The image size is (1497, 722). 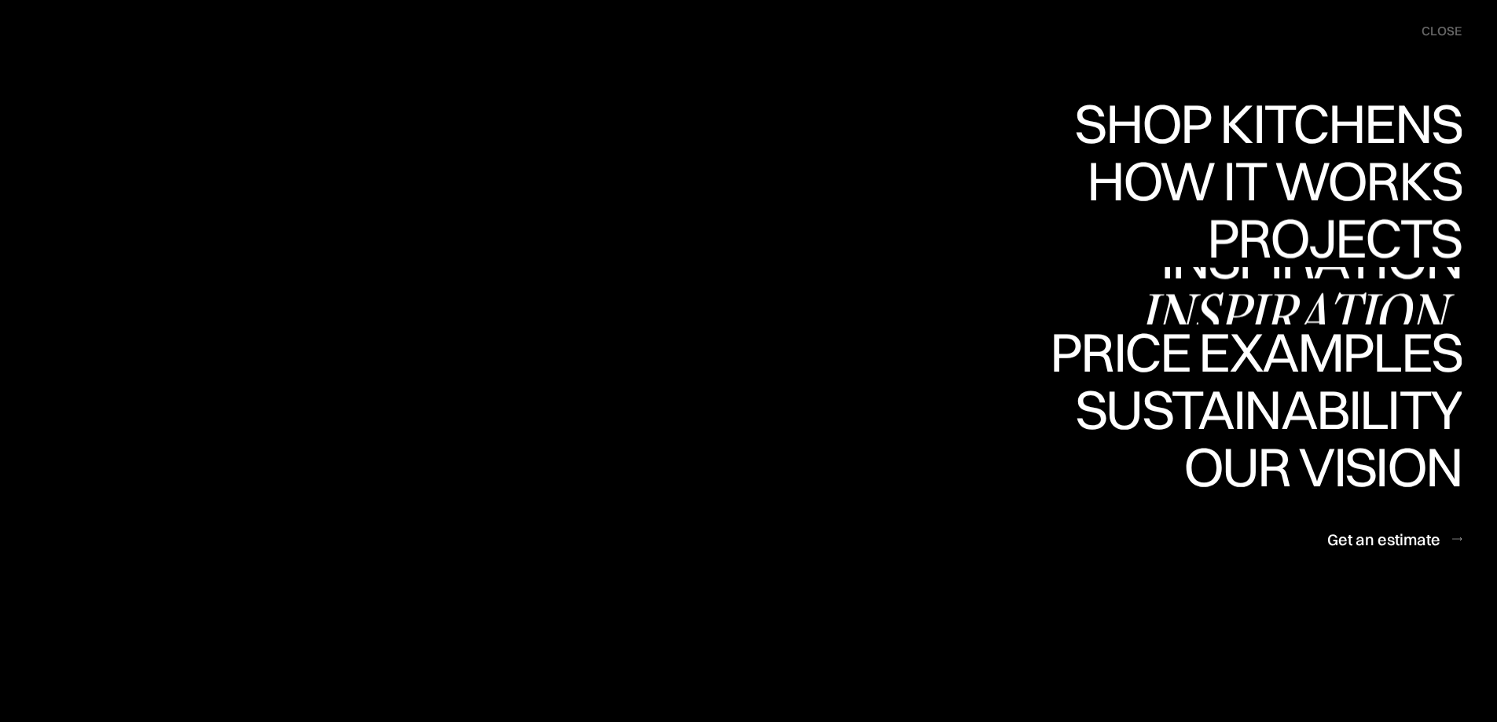 What do you see at coordinates (1300, 314) in the screenshot?
I see `div: Inspiration` at bounding box center [1300, 314].